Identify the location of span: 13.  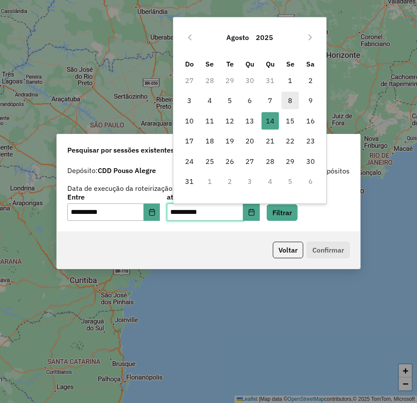
(250, 121).